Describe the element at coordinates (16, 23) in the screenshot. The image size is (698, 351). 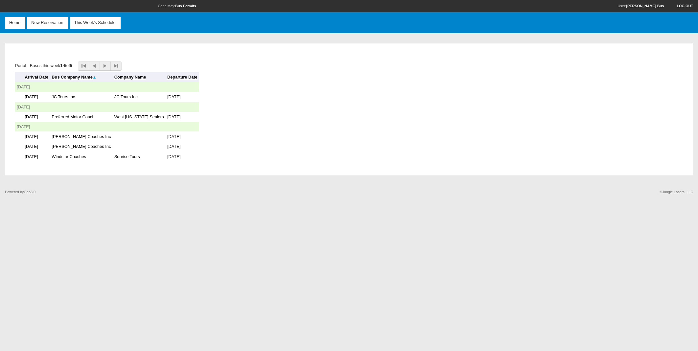
I see `span: Home` at that location.